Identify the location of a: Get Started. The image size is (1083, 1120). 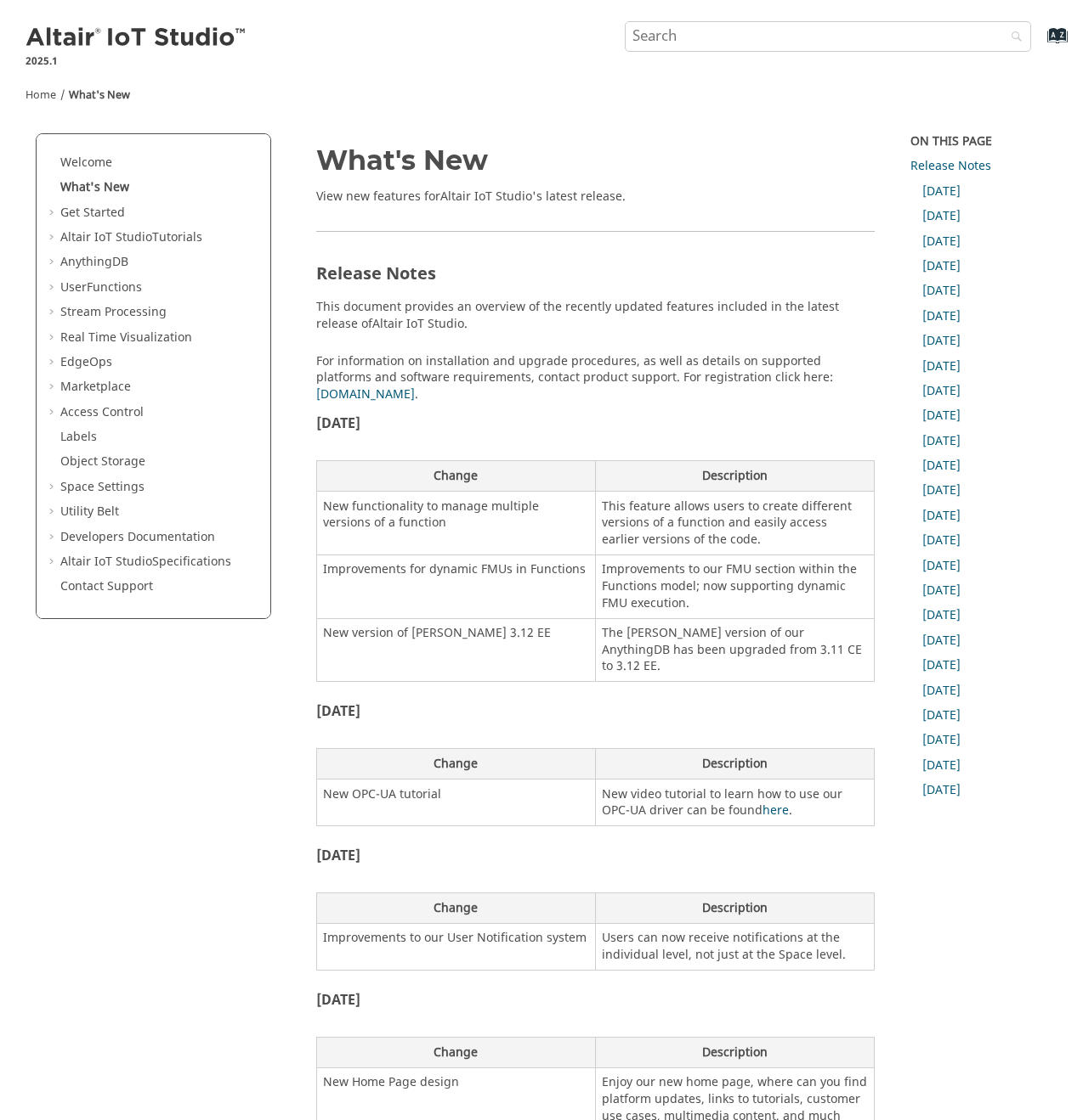
(92, 213).